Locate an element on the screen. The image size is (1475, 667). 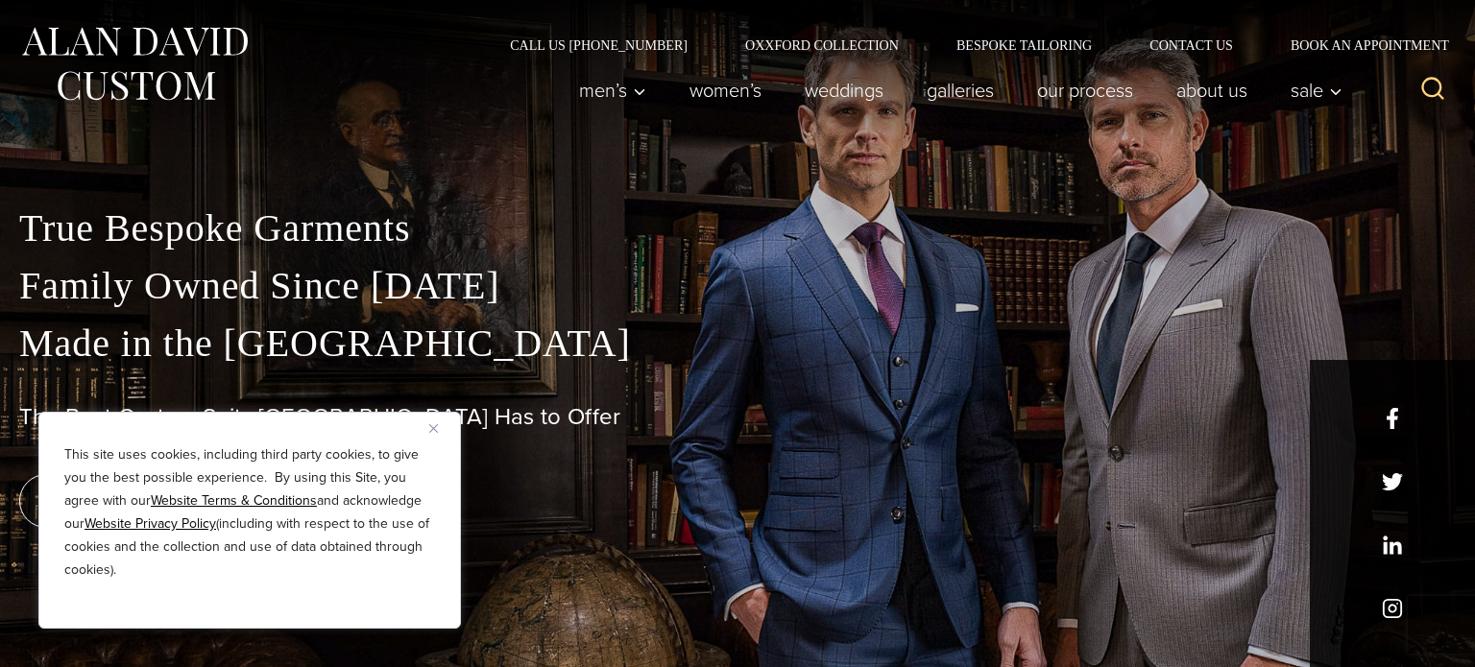
a: Our Process is located at coordinates (1085, 90).